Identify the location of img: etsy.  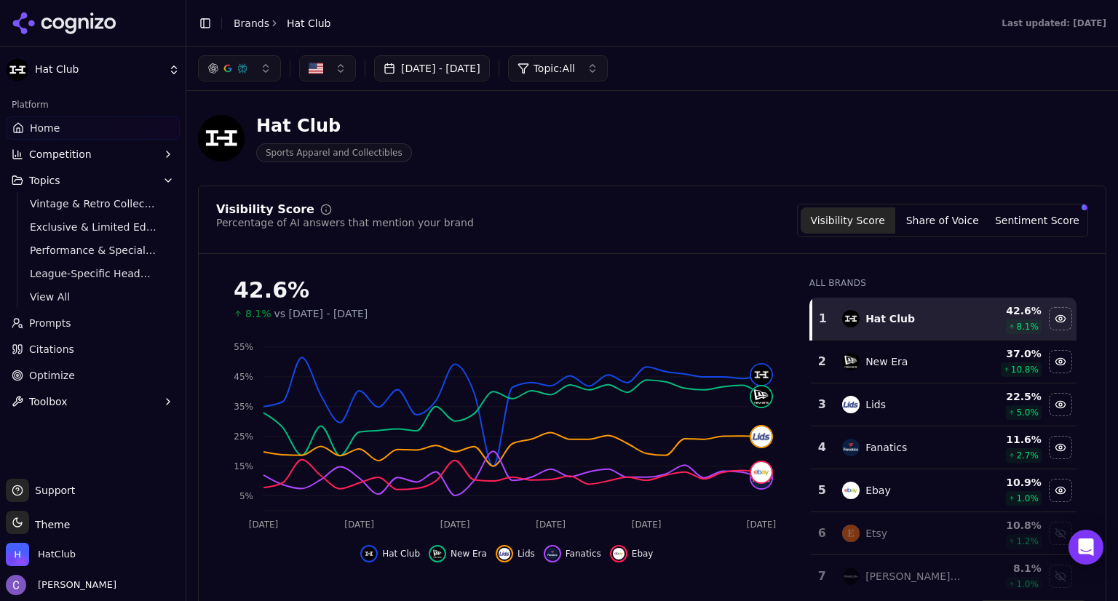
(851, 533).